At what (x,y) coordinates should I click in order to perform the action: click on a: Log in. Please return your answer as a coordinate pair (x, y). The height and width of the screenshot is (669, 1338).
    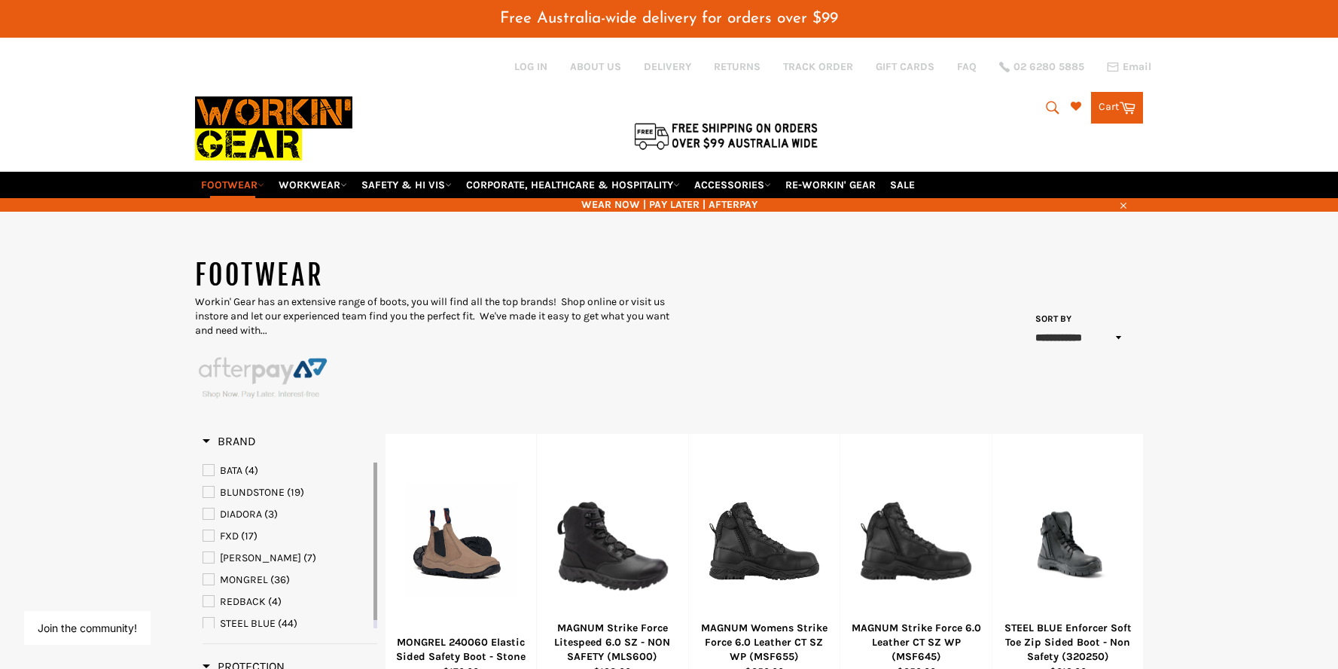
    Looking at the image, I should click on (531, 66).